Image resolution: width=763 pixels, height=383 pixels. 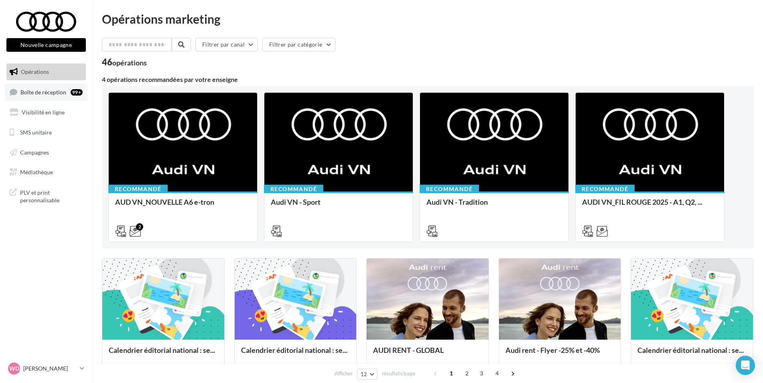 What do you see at coordinates (46, 172) in the screenshot?
I see `a: Médiathèque` at bounding box center [46, 172].